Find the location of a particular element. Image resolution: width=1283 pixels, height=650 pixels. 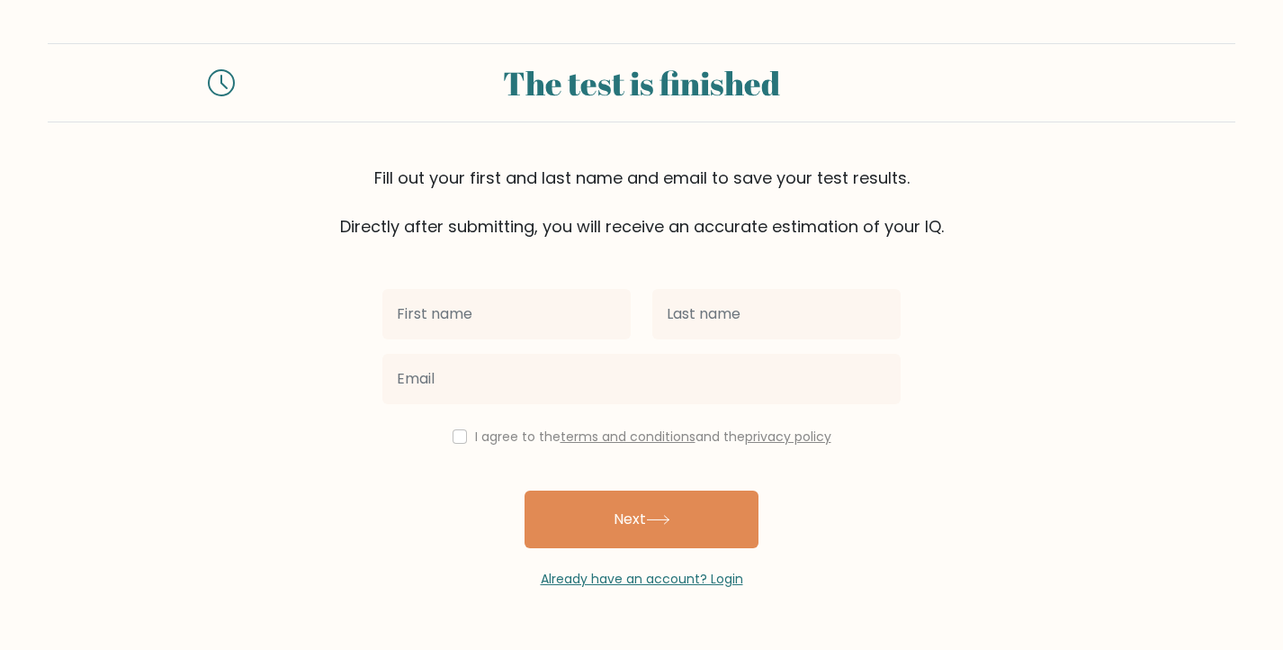

input: Last name is located at coordinates (777, 314).